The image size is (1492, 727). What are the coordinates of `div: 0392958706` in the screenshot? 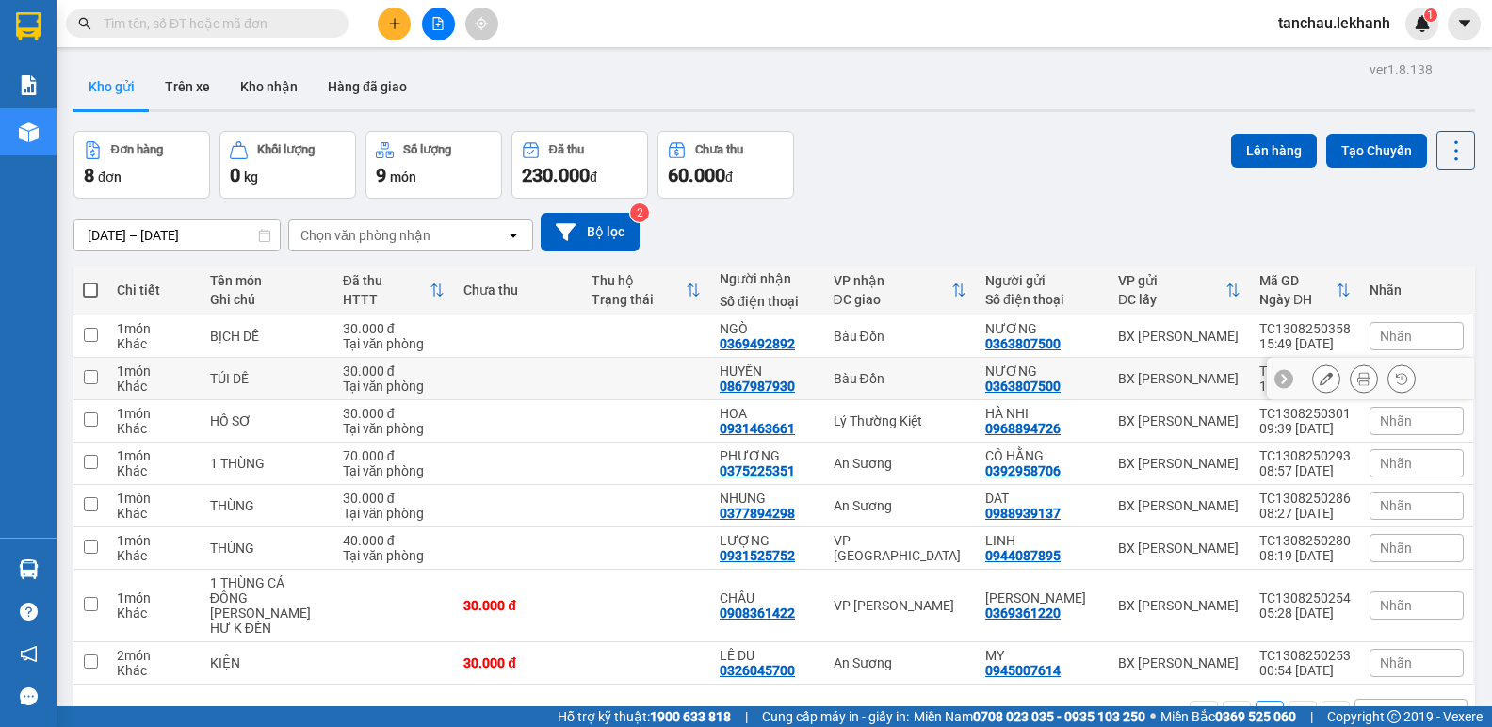 It's located at (1023, 471).